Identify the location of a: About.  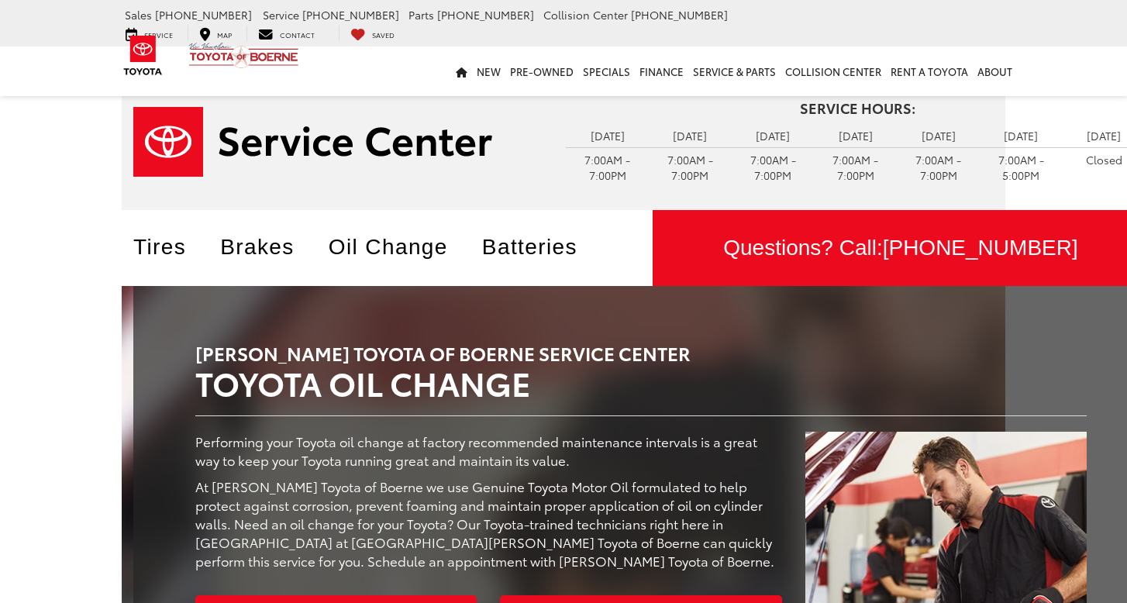
(995, 71).